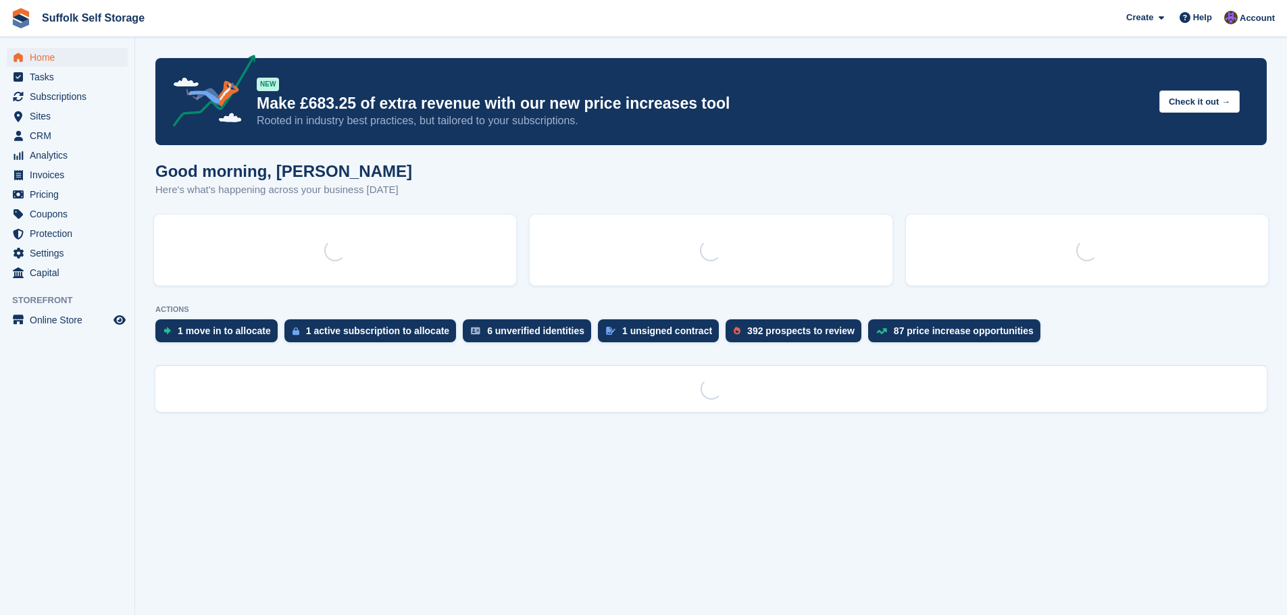 This screenshot has width=1287, height=615. I want to click on span: Analytics, so click(70, 155).